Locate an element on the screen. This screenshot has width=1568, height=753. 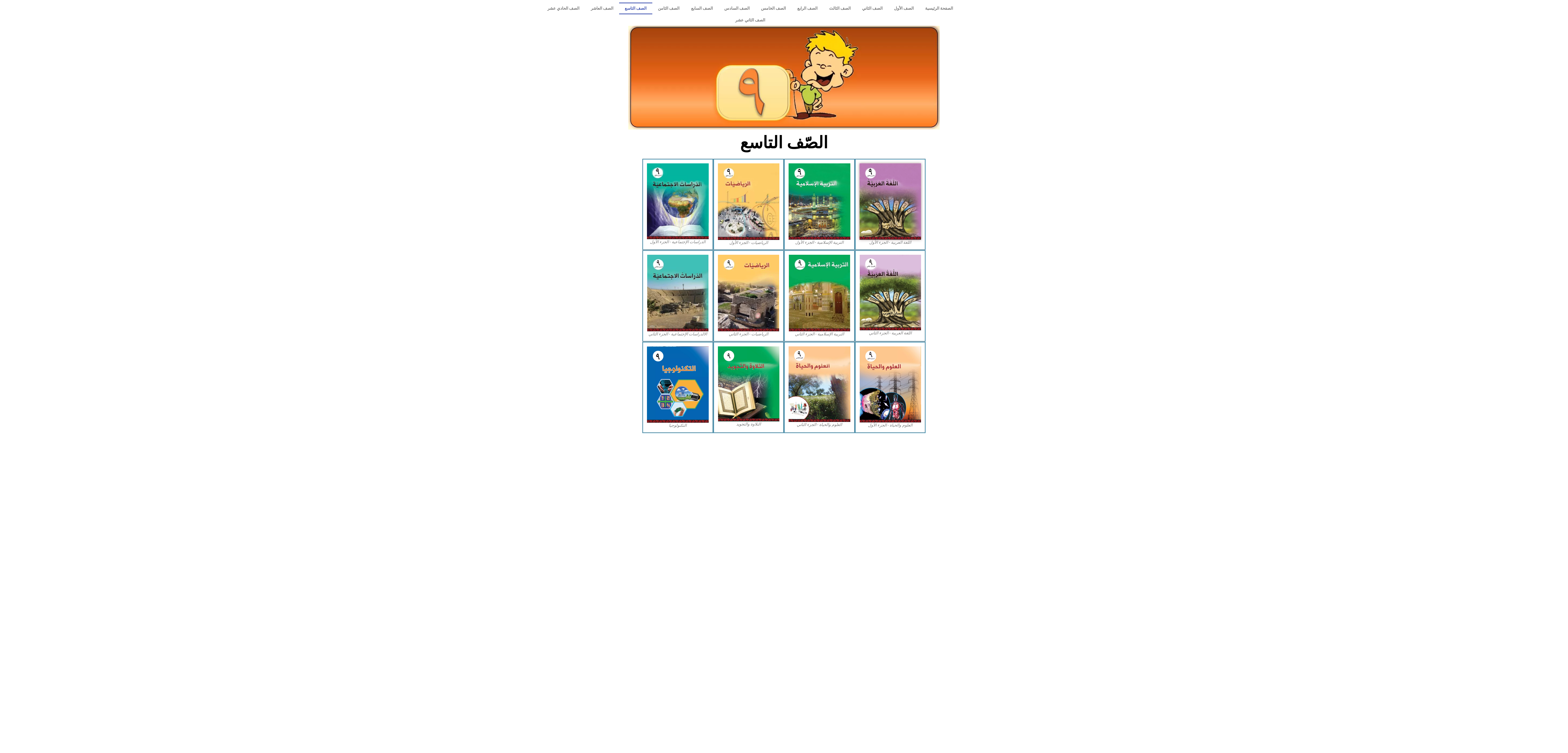
a: الصف السادس is located at coordinates (737, 8).